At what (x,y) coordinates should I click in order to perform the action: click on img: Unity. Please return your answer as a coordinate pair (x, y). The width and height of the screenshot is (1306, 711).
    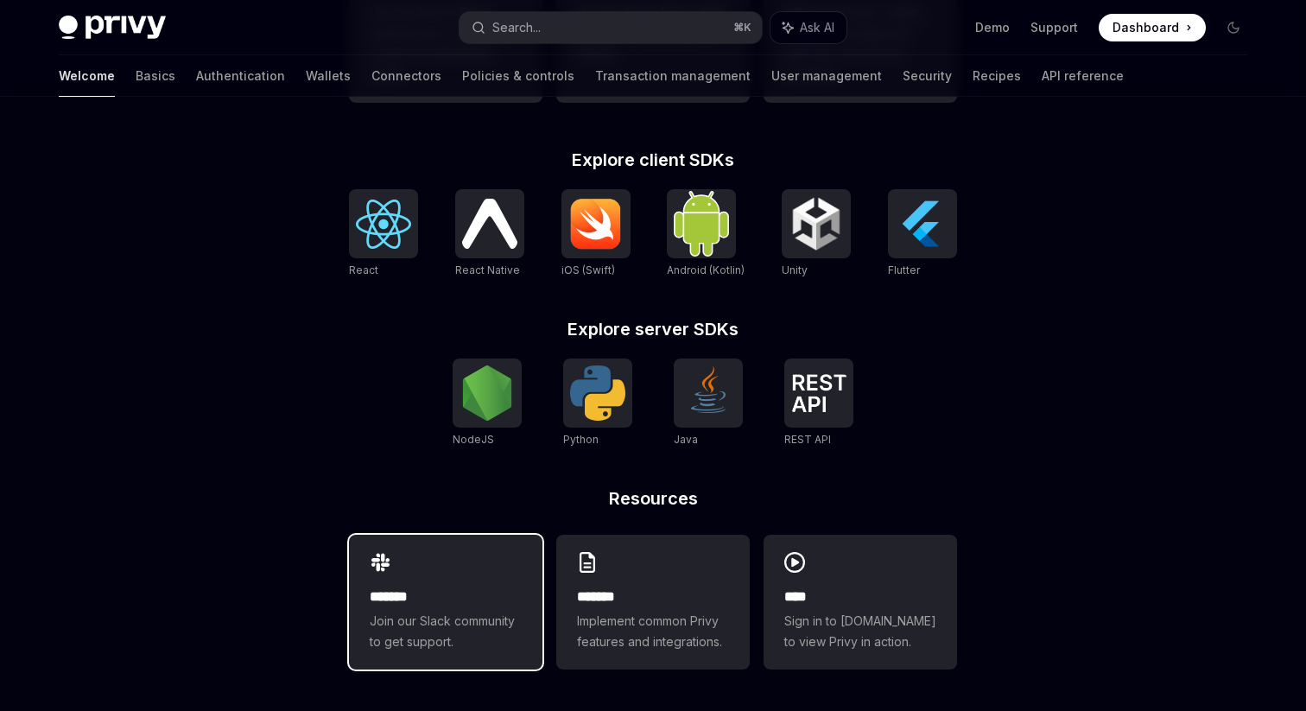
    Looking at the image, I should click on (816, 224).